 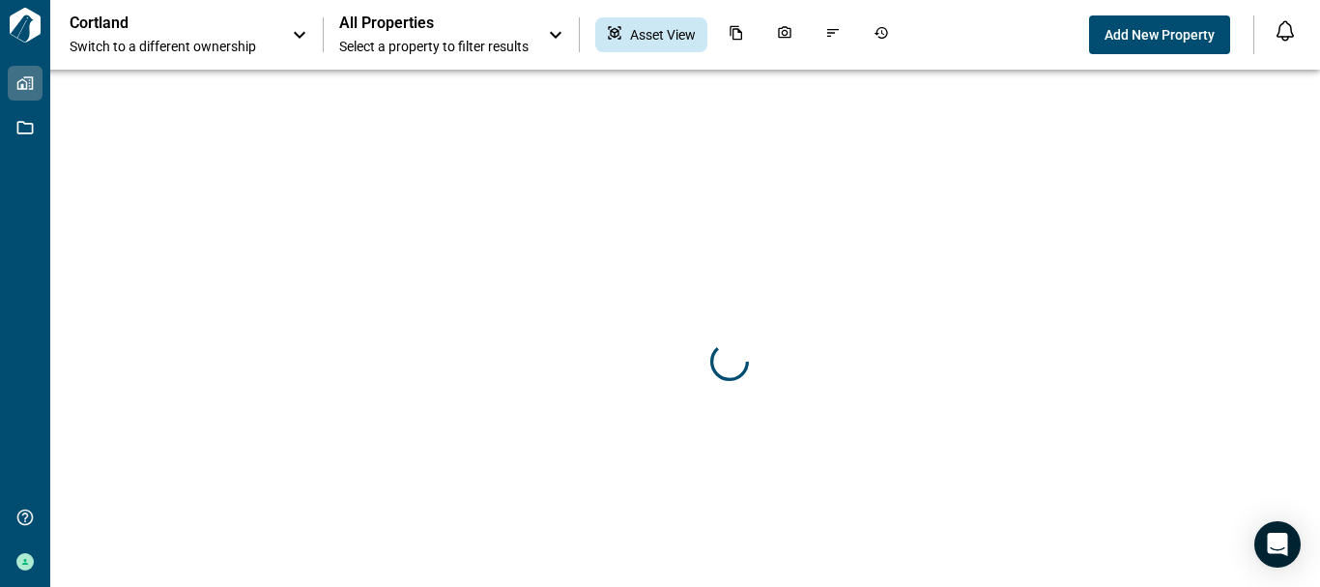 What do you see at coordinates (171, 46) in the screenshot?
I see `span: Switch to a different ownership` at bounding box center [171, 46].